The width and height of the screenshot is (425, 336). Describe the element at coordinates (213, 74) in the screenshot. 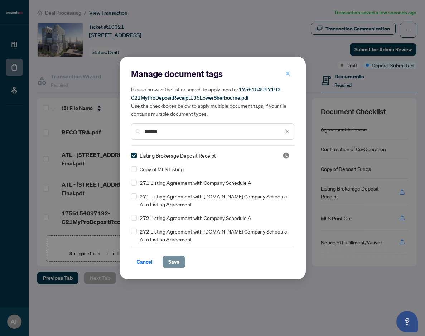

I see `h2: Manage document tags` at that location.